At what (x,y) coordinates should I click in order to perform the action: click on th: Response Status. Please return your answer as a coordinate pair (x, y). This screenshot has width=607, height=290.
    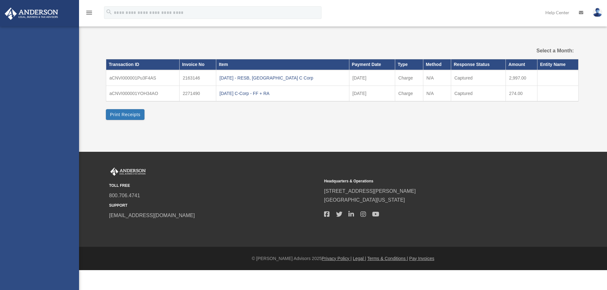
    Looking at the image, I should click on (478, 65).